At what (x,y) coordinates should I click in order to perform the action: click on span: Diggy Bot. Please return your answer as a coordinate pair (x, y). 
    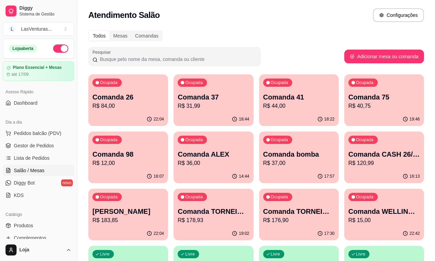
    Looking at the image, I should click on (24, 183).